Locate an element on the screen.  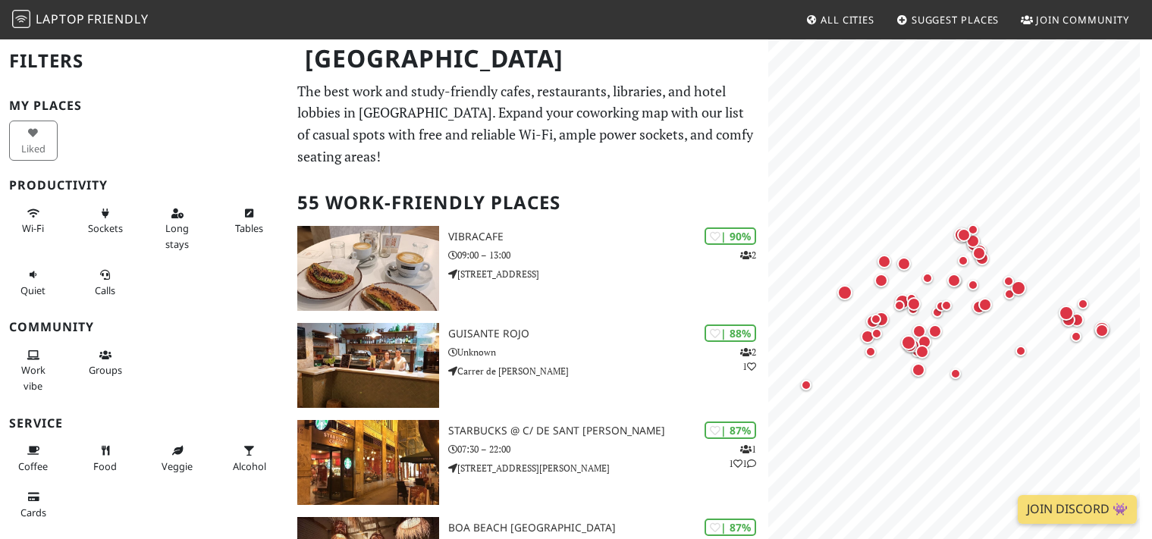
button: Work vibe is located at coordinates (33, 370).